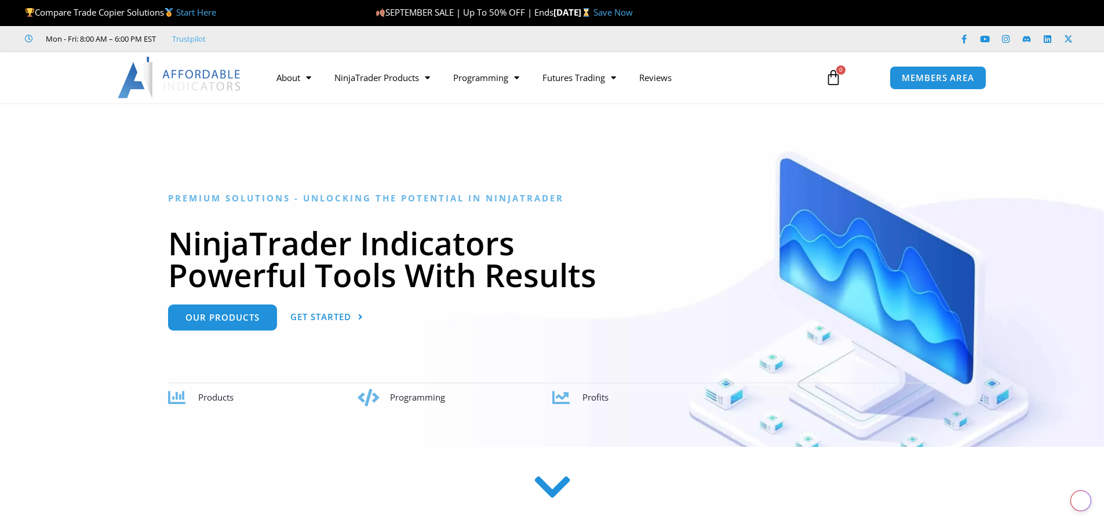 This screenshot has width=1104, height=532. Describe the element at coordinates (841, 70) in the screenshot. I see `span: 0` at that location.